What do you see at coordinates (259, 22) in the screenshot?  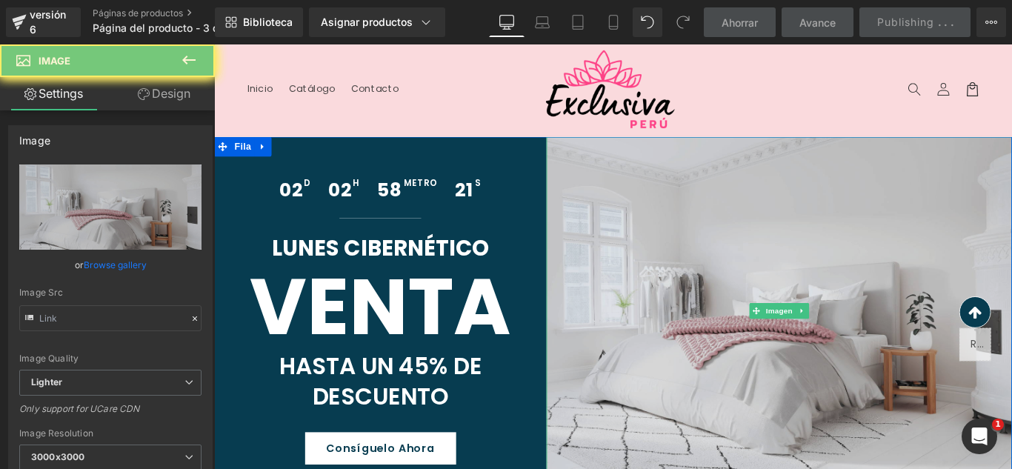 I see `a: Nueva Biblioteca` at bounding box center [259, 22].